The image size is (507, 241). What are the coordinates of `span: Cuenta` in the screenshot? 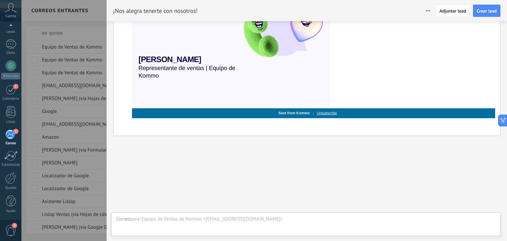 It's located at (11, 16).